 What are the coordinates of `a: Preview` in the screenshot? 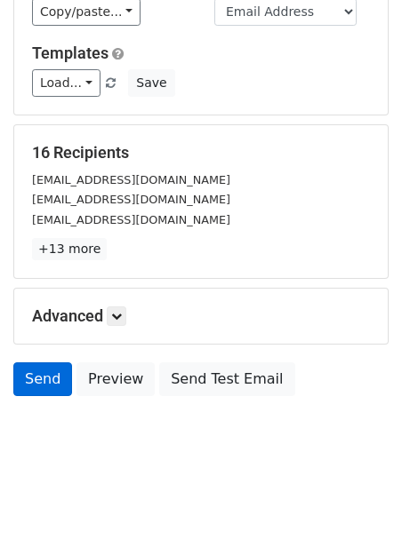 It's located at (116, 379).